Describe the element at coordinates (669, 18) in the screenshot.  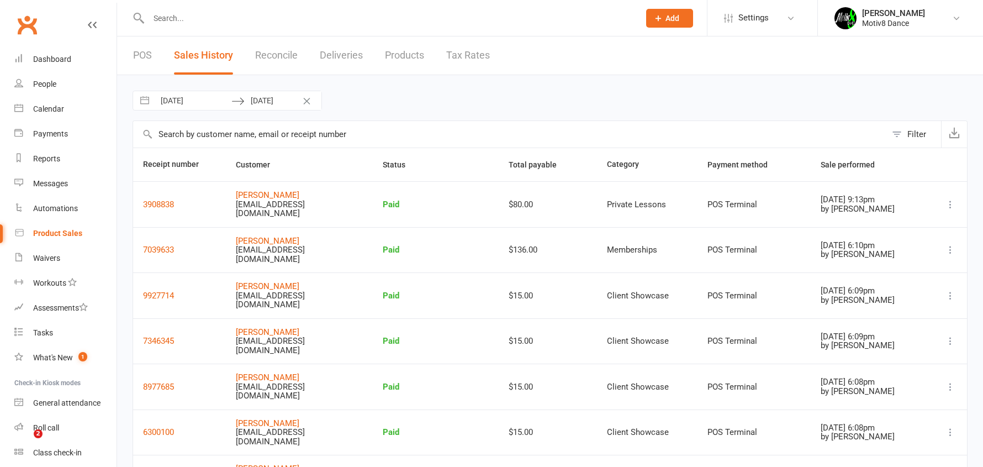
I see `button: Add` at that location.